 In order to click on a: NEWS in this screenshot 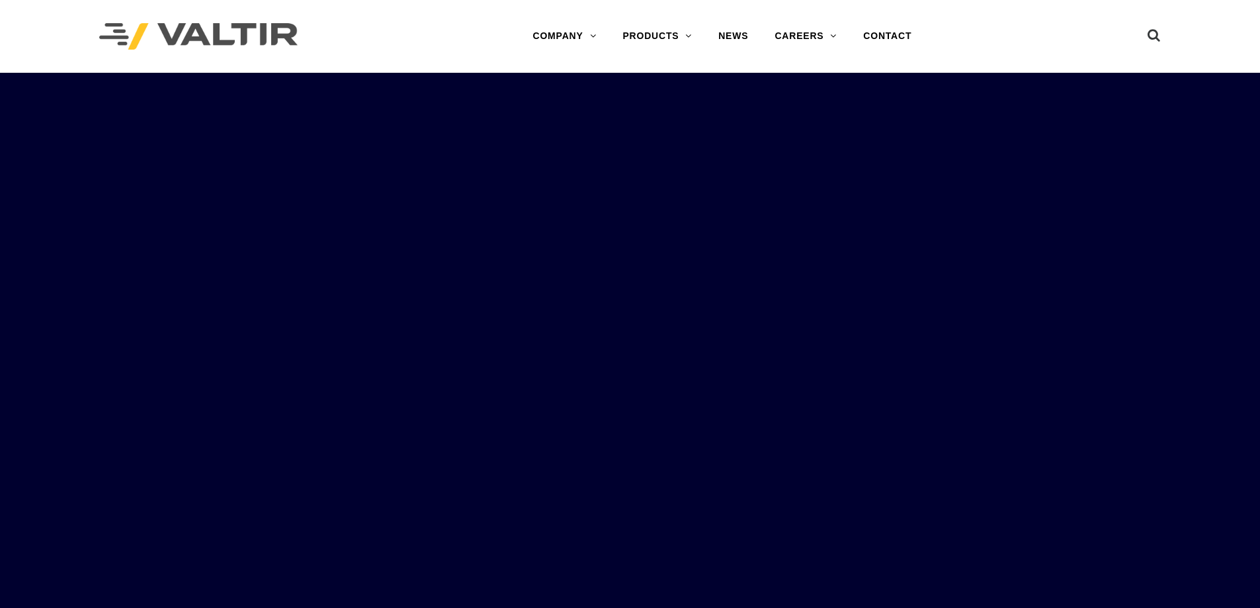, I will do `click(733, 36)`.